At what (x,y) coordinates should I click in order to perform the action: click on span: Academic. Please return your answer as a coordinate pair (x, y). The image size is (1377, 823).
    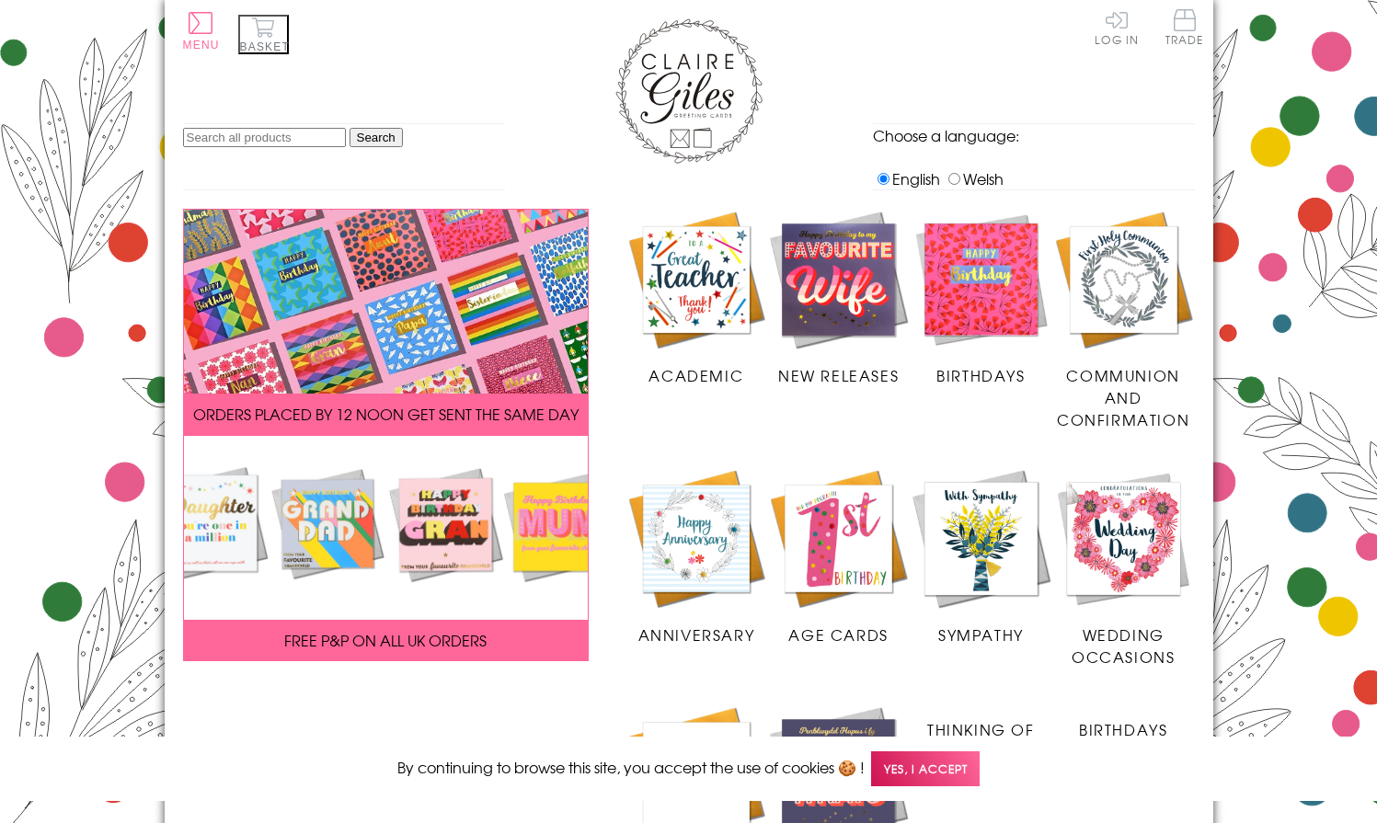
    Looking at the image, I should click on (695, 375).